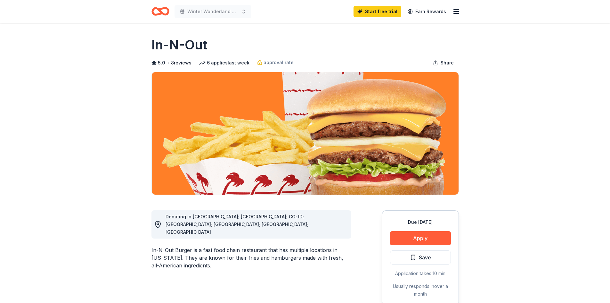  What do you see at coordinates (421, 257) in the screenshot?
I see `button: Save` at bounding box center [421, 257].